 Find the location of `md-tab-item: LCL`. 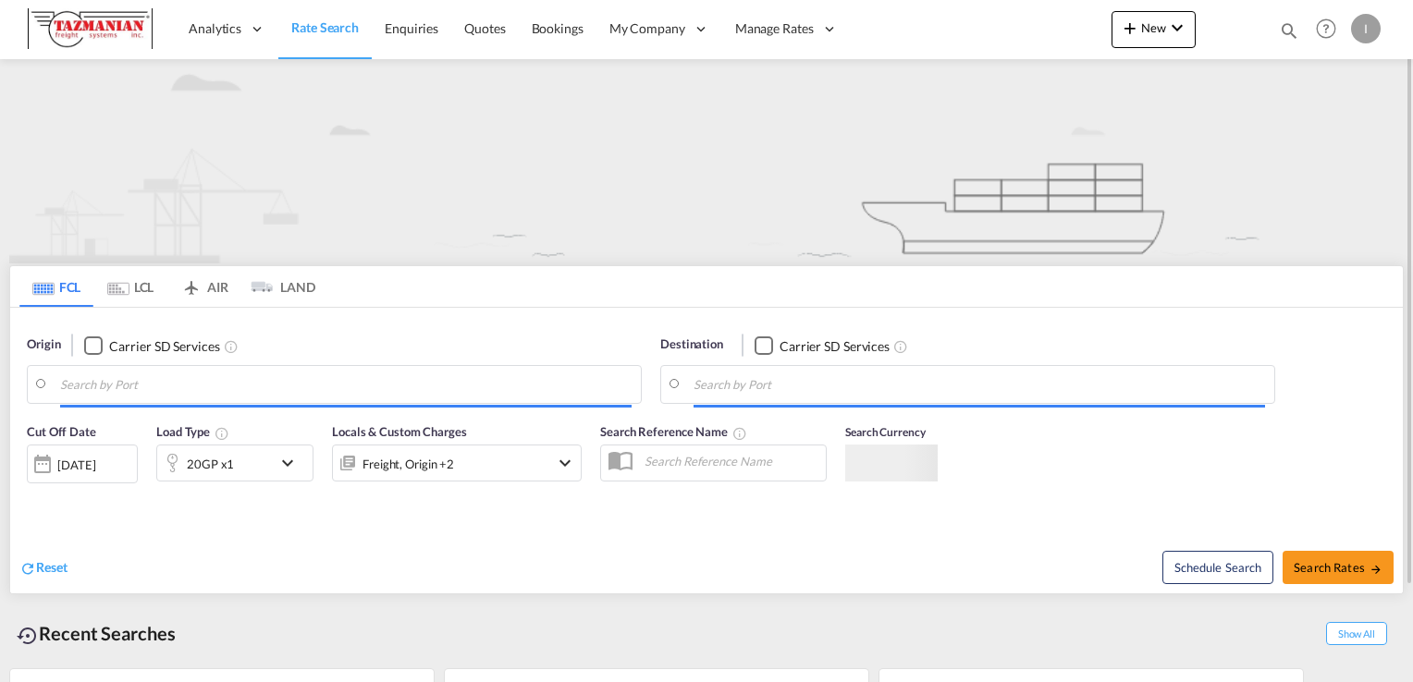

md-tab-item: LCL is located at coordinates (130, 287).